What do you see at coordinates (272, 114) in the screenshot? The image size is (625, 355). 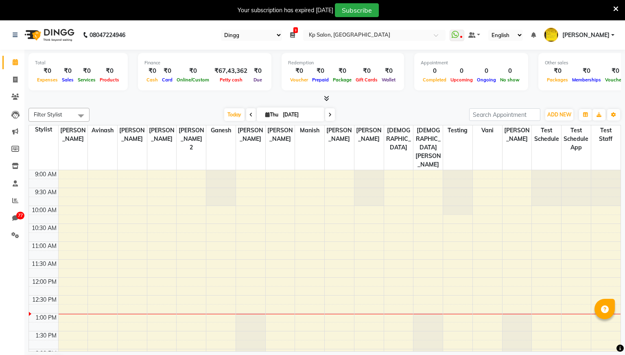 I see `span: Thu` at bounding box center [272, 114].